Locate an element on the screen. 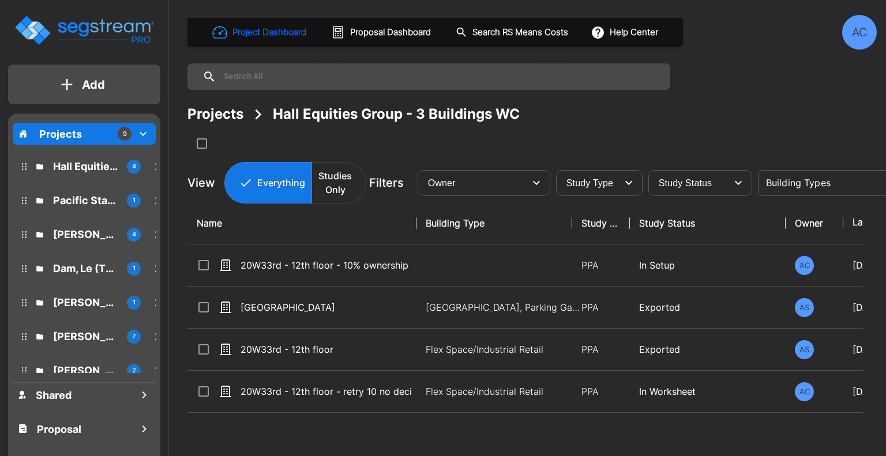 The image size is (886, 456). div: Hall Equities Group - 3 Buildings WC is located at coordinates (396, 114).